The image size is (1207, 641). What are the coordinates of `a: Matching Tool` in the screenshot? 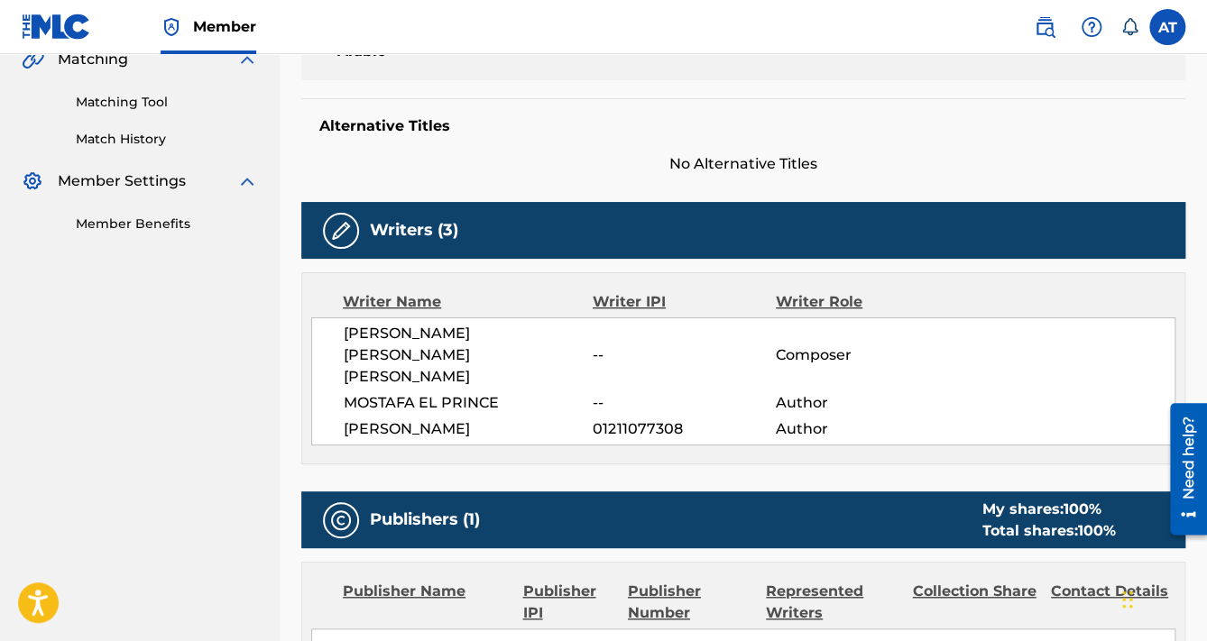 It's located at (167, 102).